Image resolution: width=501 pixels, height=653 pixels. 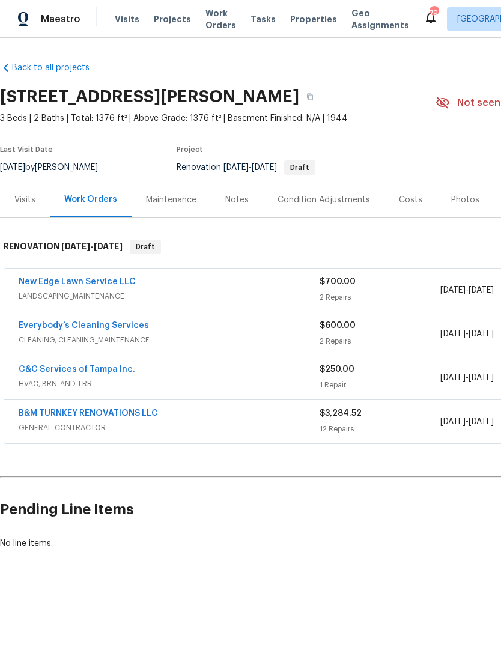 What do you see at coordinates (25, 200) in the screenshot?
I see `div: Visits` at bounding box center [25, 200].